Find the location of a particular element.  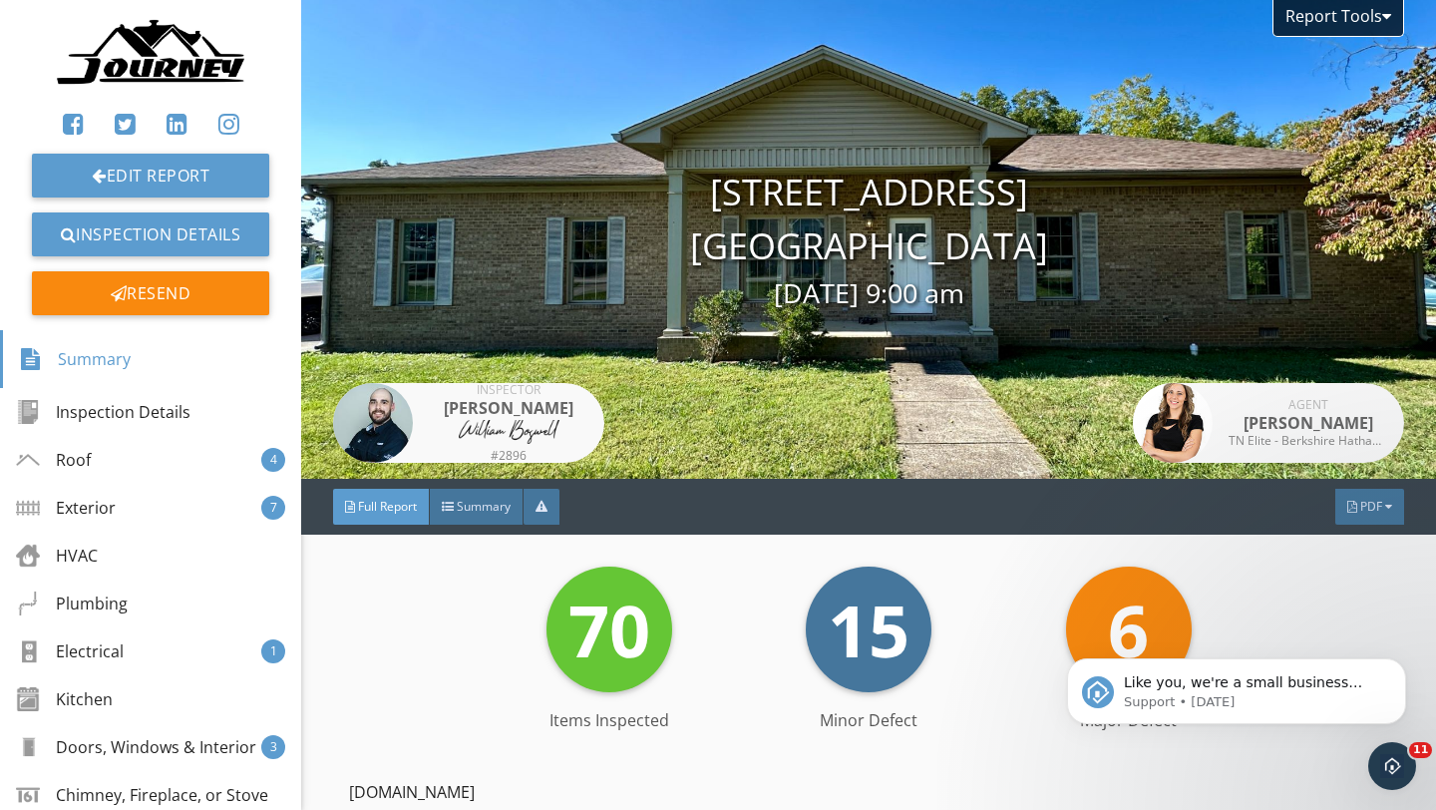

img: 5862F54F-A31C-422E-935A-EDE1F53E64B8.jpeg is located at coordinates (151, 55).